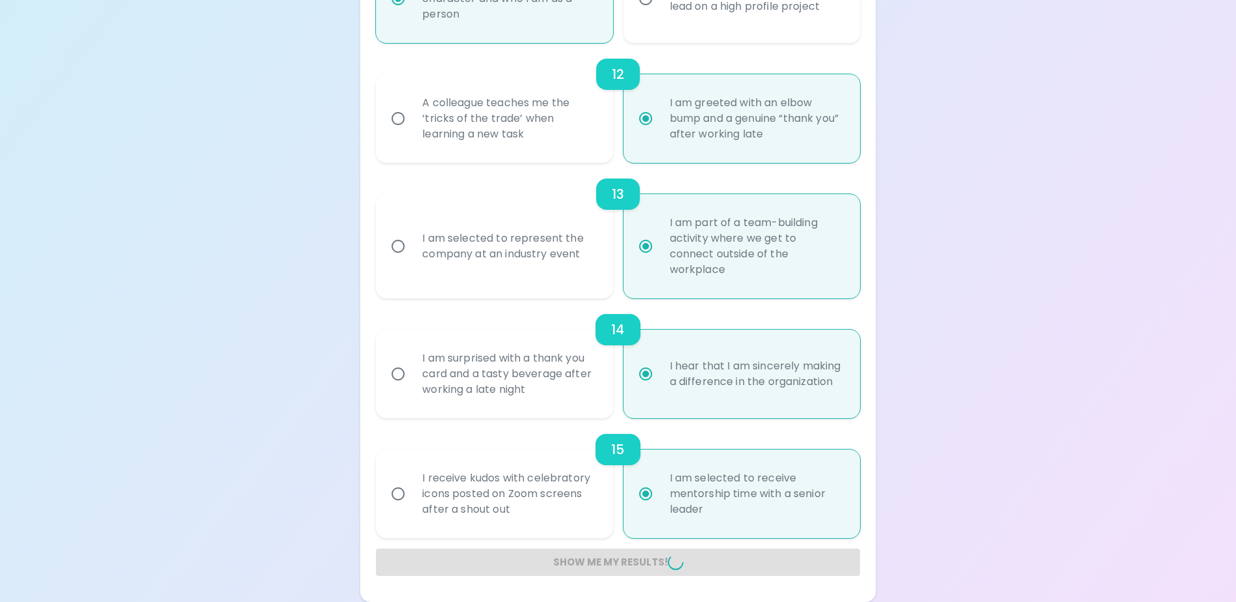 The width and height of the screenshot is (1236, 602). What do you see at coordinates (756, 246) in the screenshot?
I see `div: I am part of a team-building activity where we get to connect outside of the workplace` at bounding box center [756, 246].